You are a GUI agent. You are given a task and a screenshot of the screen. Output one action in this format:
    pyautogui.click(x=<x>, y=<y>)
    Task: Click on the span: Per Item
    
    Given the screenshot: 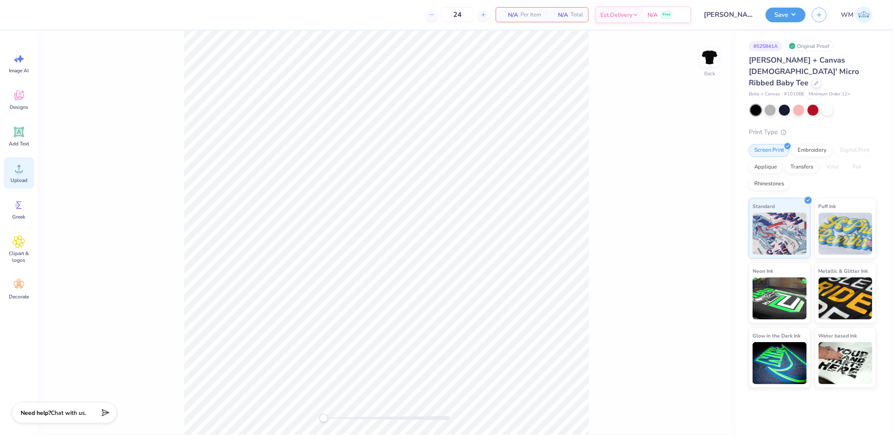 What is the action you would take?
    pyautogui.click(x=531, y=15)
    